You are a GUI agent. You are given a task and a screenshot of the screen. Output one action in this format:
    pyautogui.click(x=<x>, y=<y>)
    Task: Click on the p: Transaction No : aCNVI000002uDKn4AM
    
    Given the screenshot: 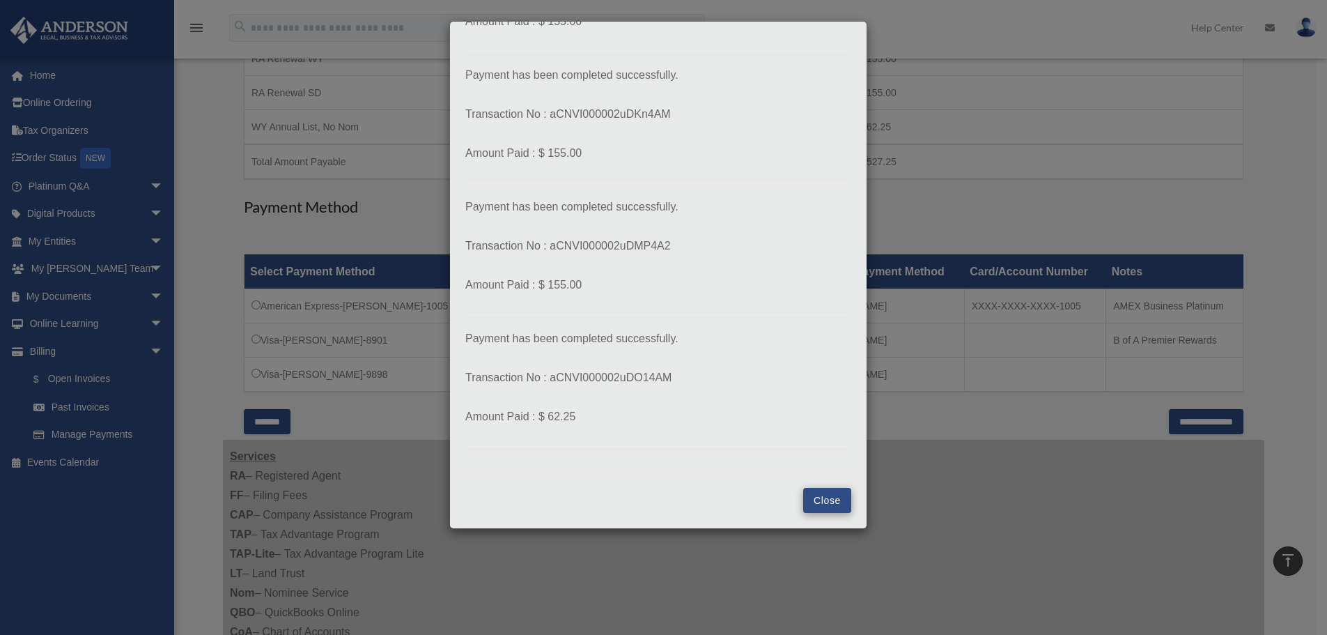 What is the action you would take?
    pyautogui.click(x=658, y=114)
    